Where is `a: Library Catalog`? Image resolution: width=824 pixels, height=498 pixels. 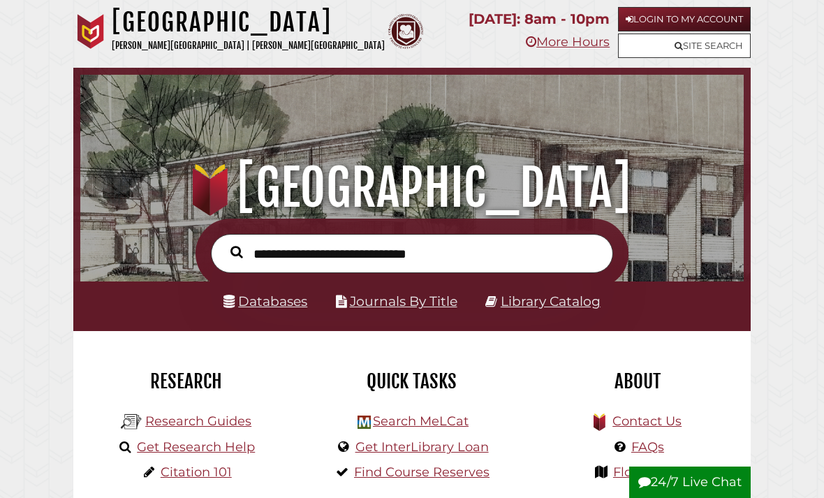
a: Library Catalog is located at coordinates (550, 301).